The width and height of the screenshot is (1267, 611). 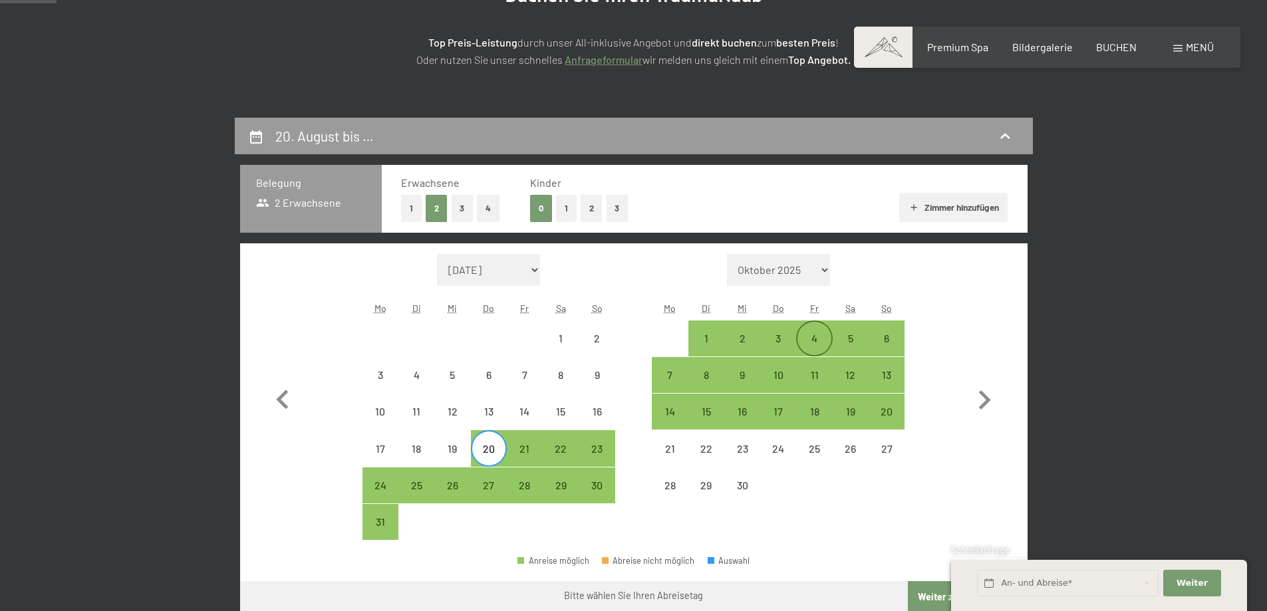 What do you see at coordinates (561, 339) in the screenshot?
I see `div: Sat Aug 01 2026` at bounding box center [561, 339].